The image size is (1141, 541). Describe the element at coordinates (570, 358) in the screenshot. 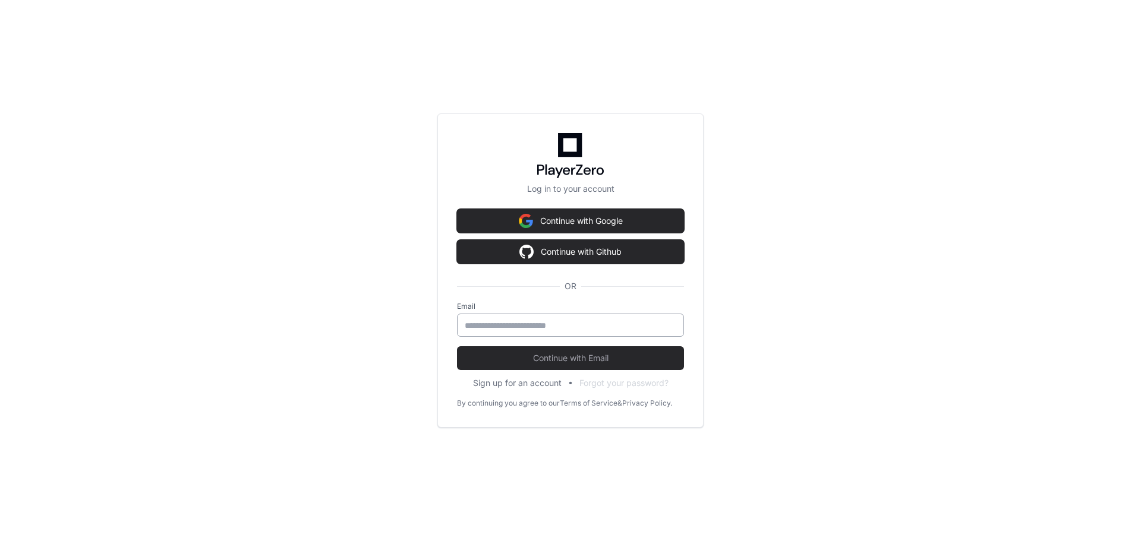

I see `span: Continue with Email` at that location.